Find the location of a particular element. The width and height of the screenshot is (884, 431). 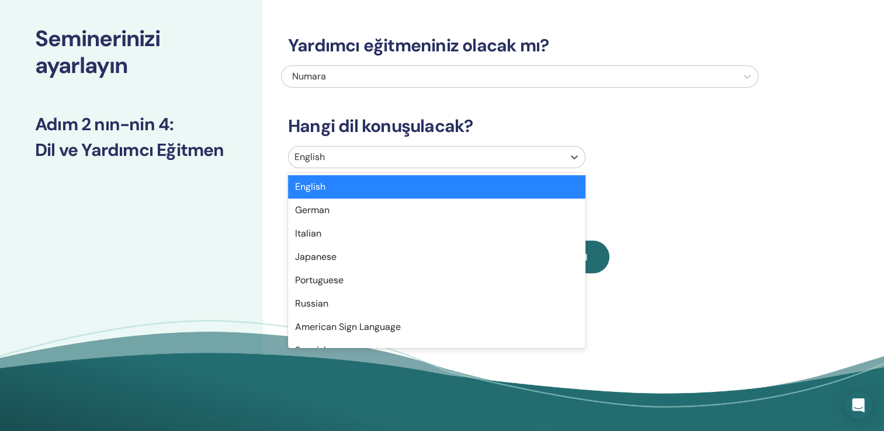

div: Russian is located at coordinates (437, 304).